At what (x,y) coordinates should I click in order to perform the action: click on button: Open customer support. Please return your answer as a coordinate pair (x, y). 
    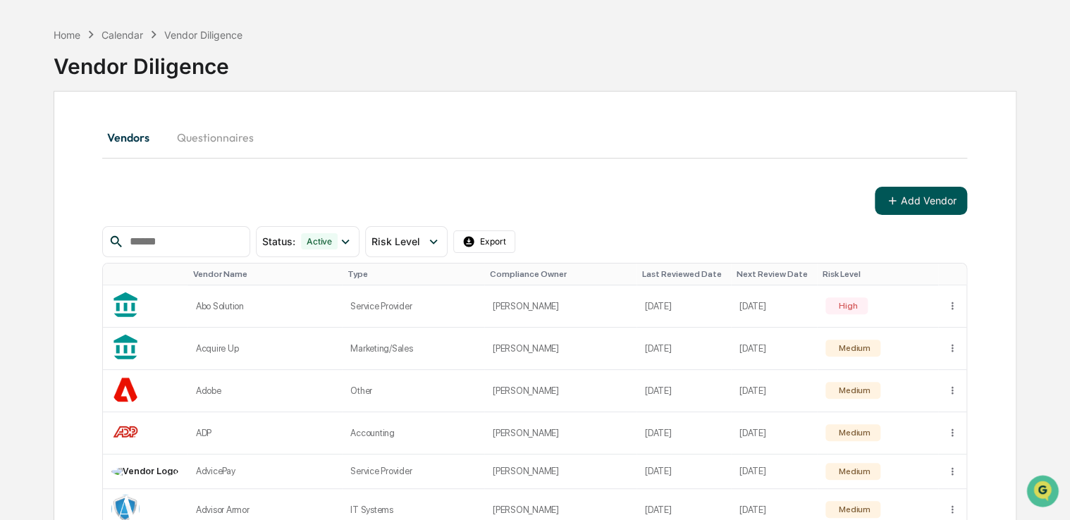
    Looking at the image, I should click on (18, 18).